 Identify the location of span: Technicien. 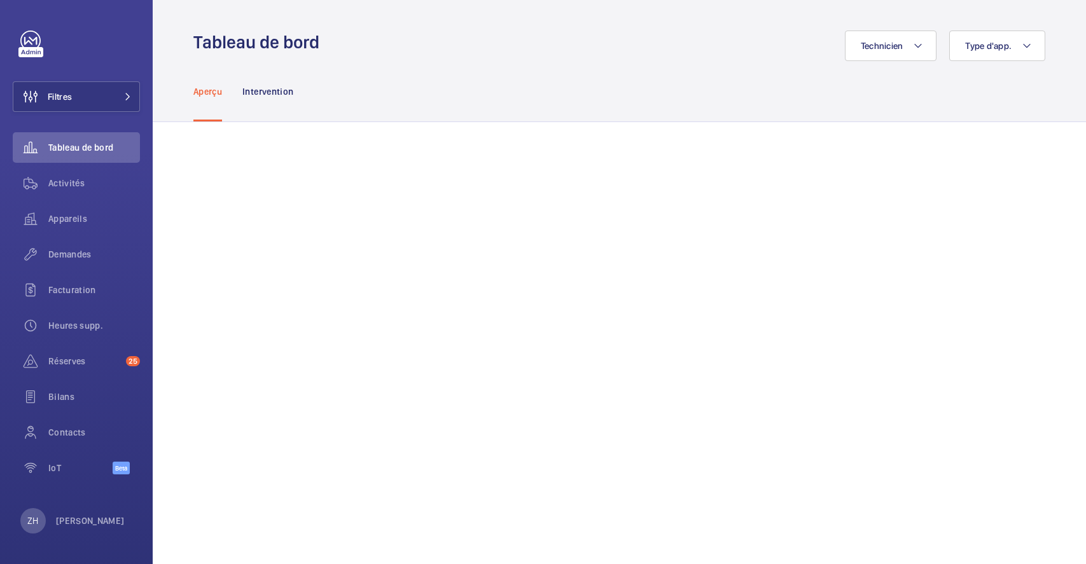
(881, 46).